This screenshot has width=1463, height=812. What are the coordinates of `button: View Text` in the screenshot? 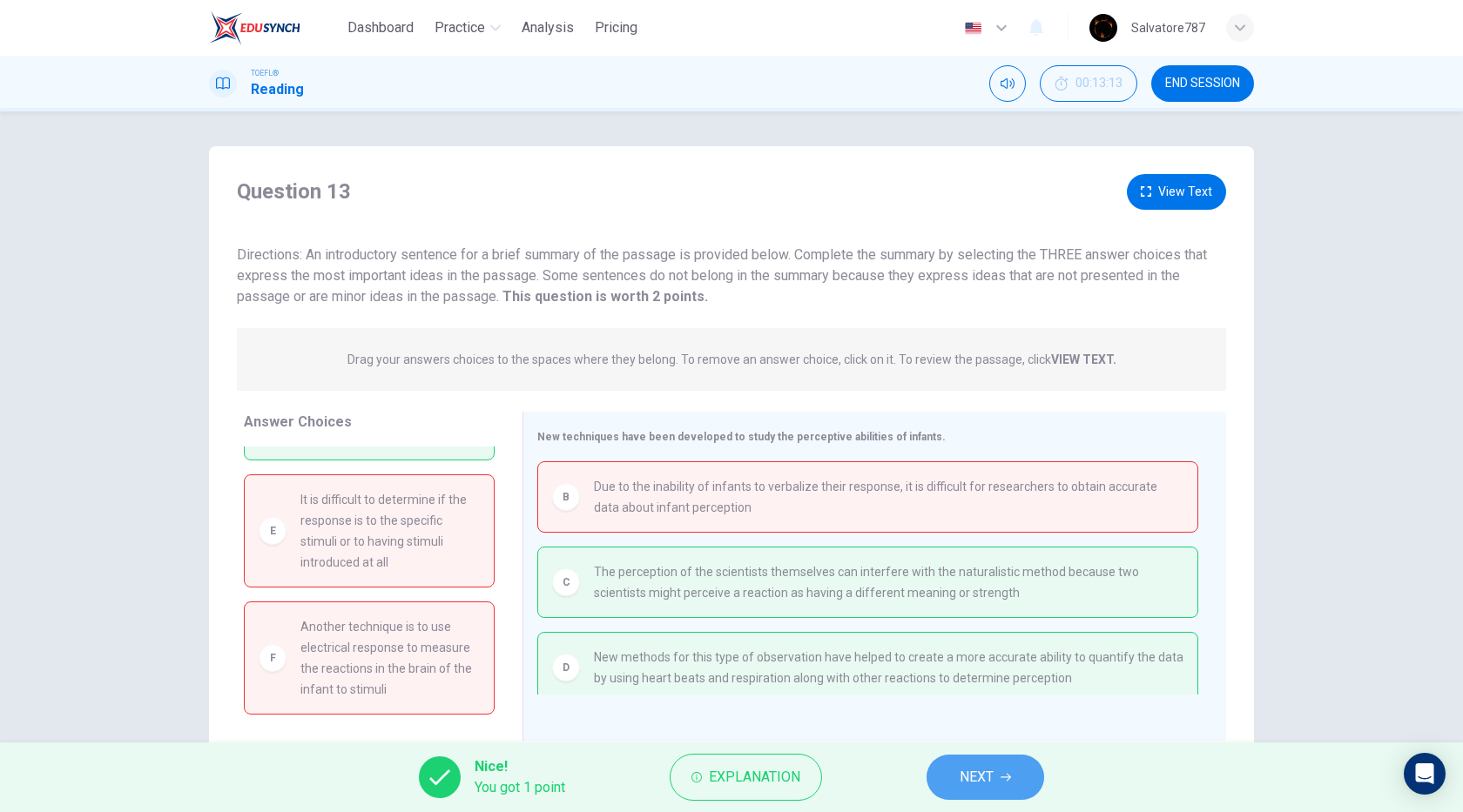 It's located at (1176, 192).